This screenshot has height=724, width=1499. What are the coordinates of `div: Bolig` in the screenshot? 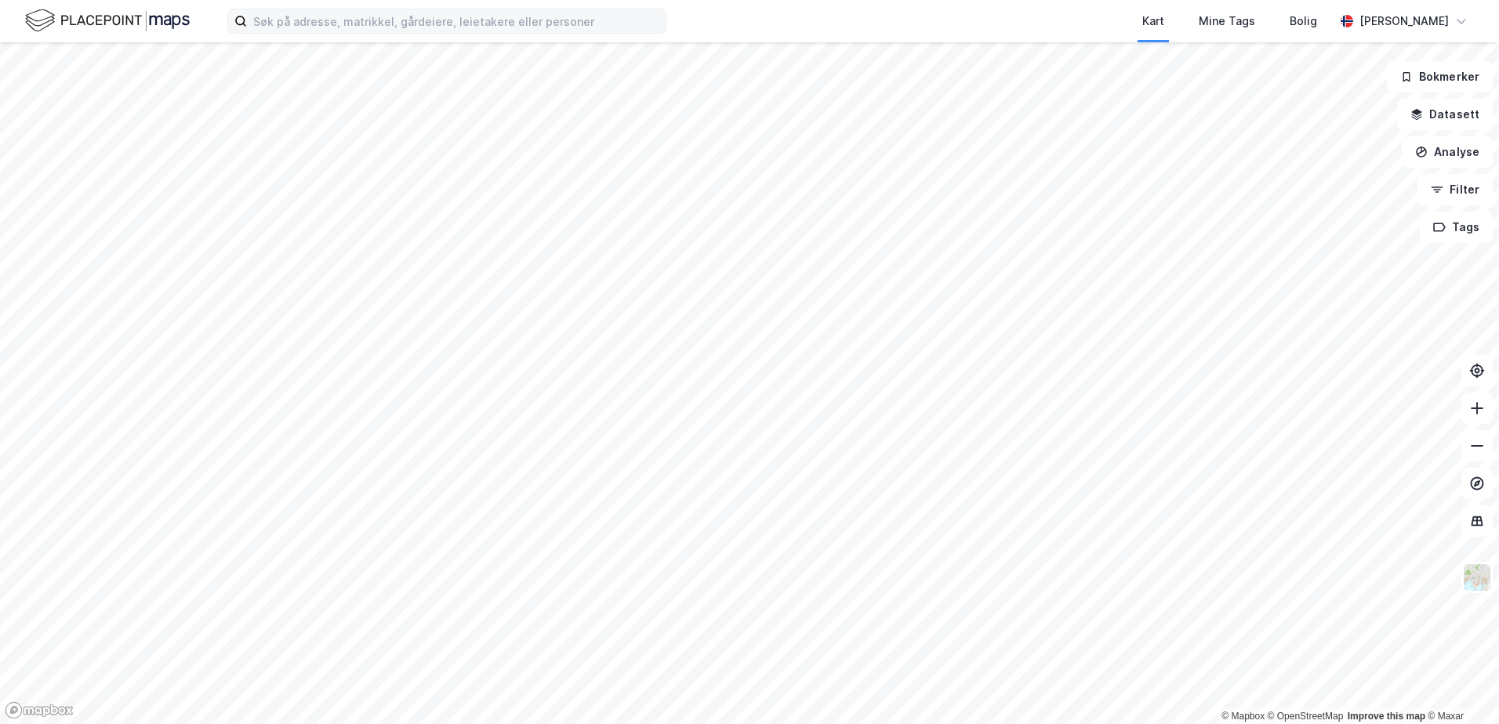 It's located at (1303, 21).